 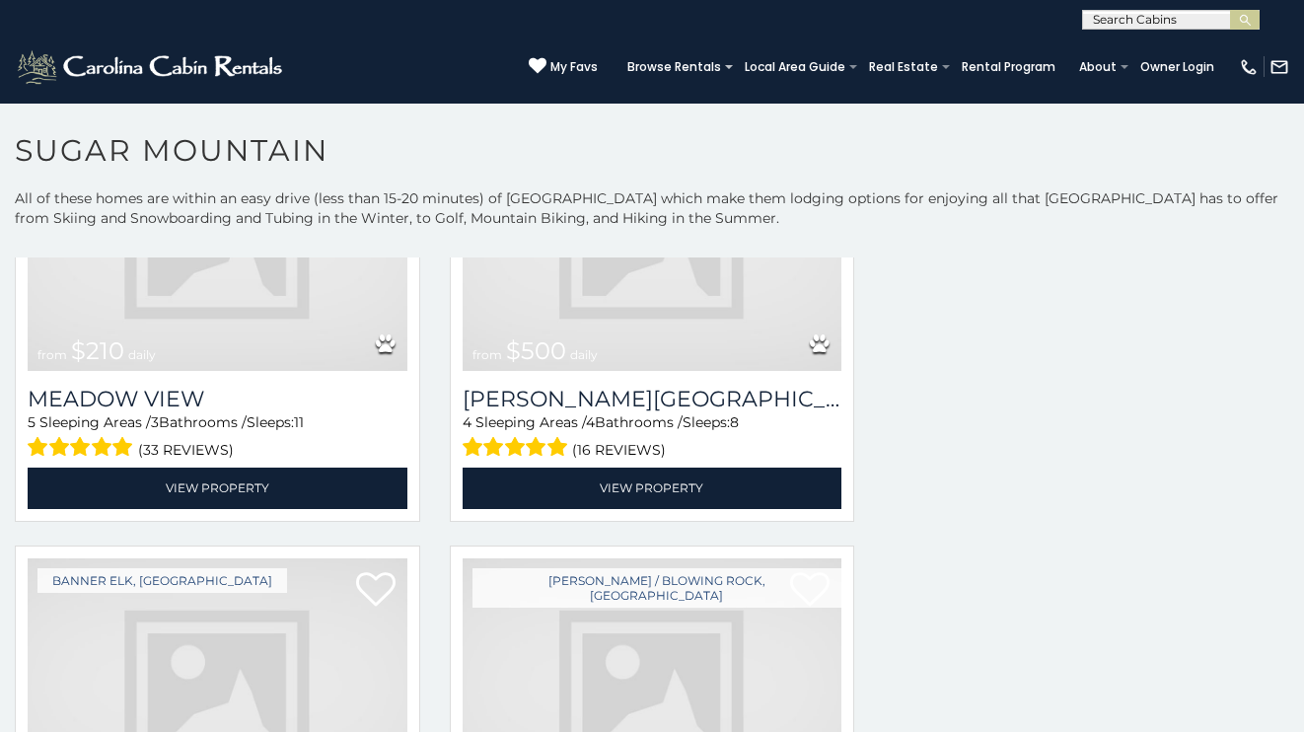 What do you see at coordinates (903, 67) in the screenshot?
I see `a: Real Estate` at bounding box center [903, 67].